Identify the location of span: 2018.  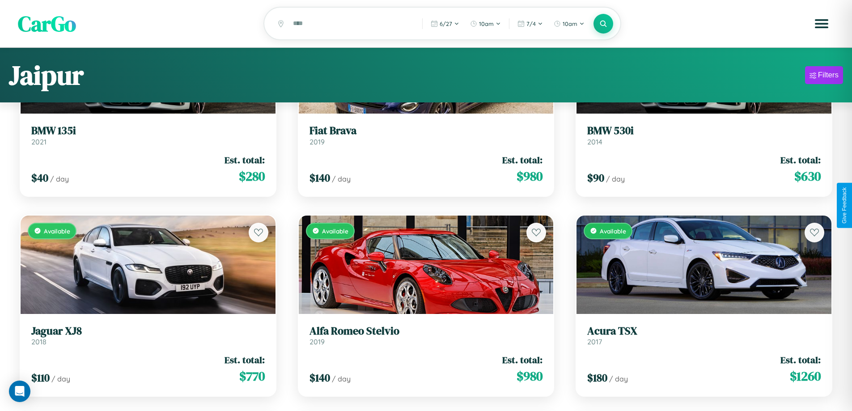
(39, 342).